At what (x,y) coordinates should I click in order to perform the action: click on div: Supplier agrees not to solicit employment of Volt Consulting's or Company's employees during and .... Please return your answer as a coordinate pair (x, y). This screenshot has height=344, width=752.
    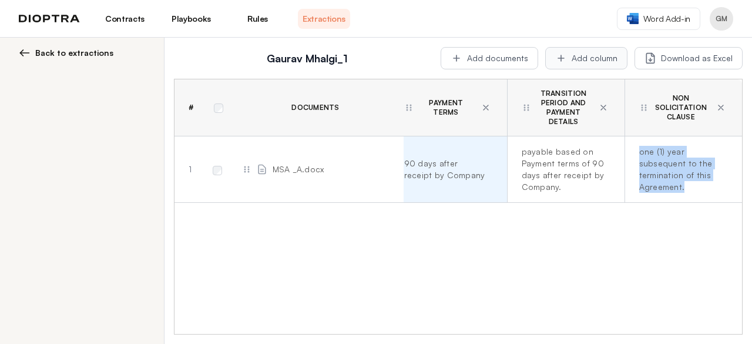
    Looking at the image, I should click on (681, 169).